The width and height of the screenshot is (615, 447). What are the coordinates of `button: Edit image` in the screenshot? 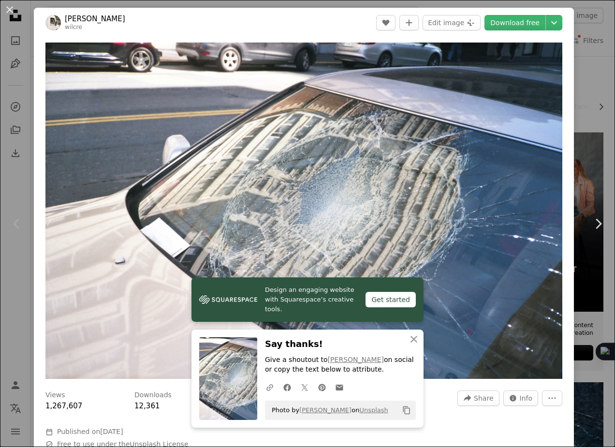 It's located at (452, 23).